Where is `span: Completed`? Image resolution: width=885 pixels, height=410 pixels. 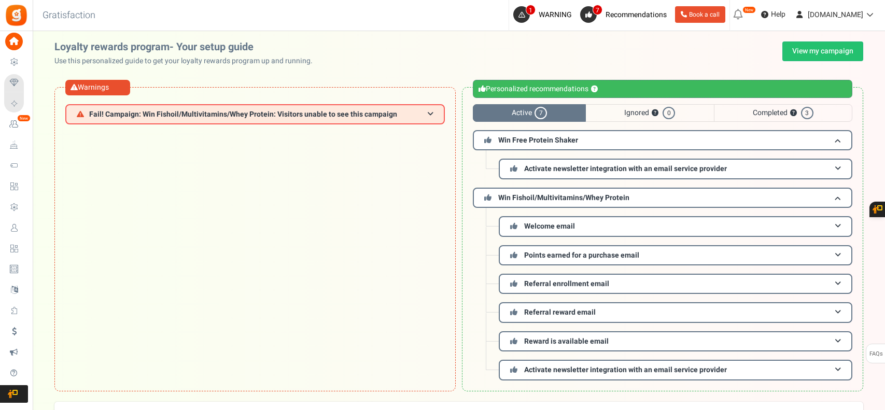 span: Completed is located at coordinates (782, 113).